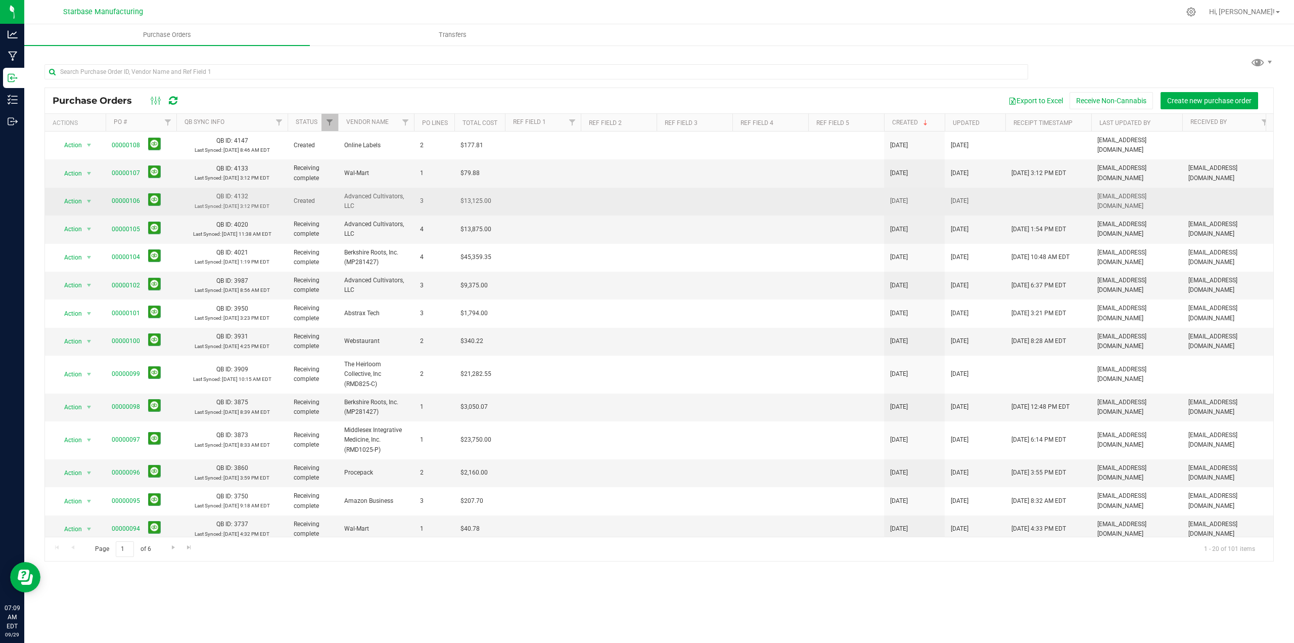 Image resolution: width=1294 pixels, height=643 pixels. Describe the element at coordinates (13, 121) in the screenshot. I see `inline-svg: Outbound` at that location.